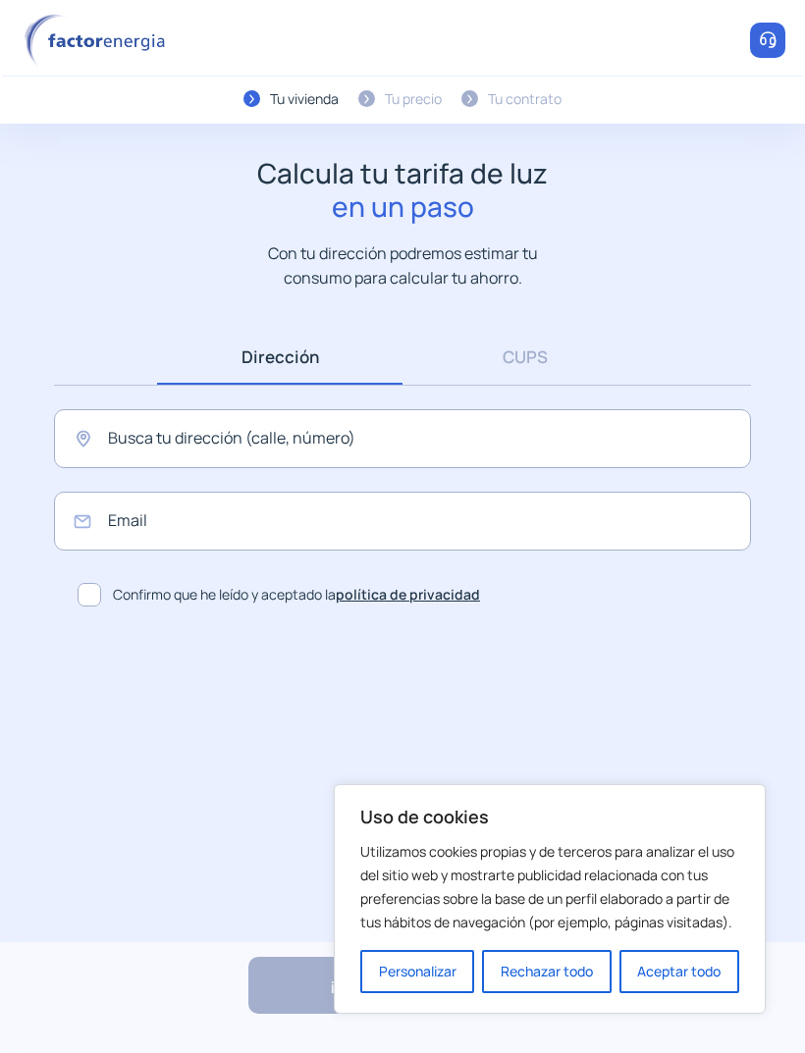 This screenshot has width=805, height=1053. I want to click on button: Personalizar, so click(417, 972).